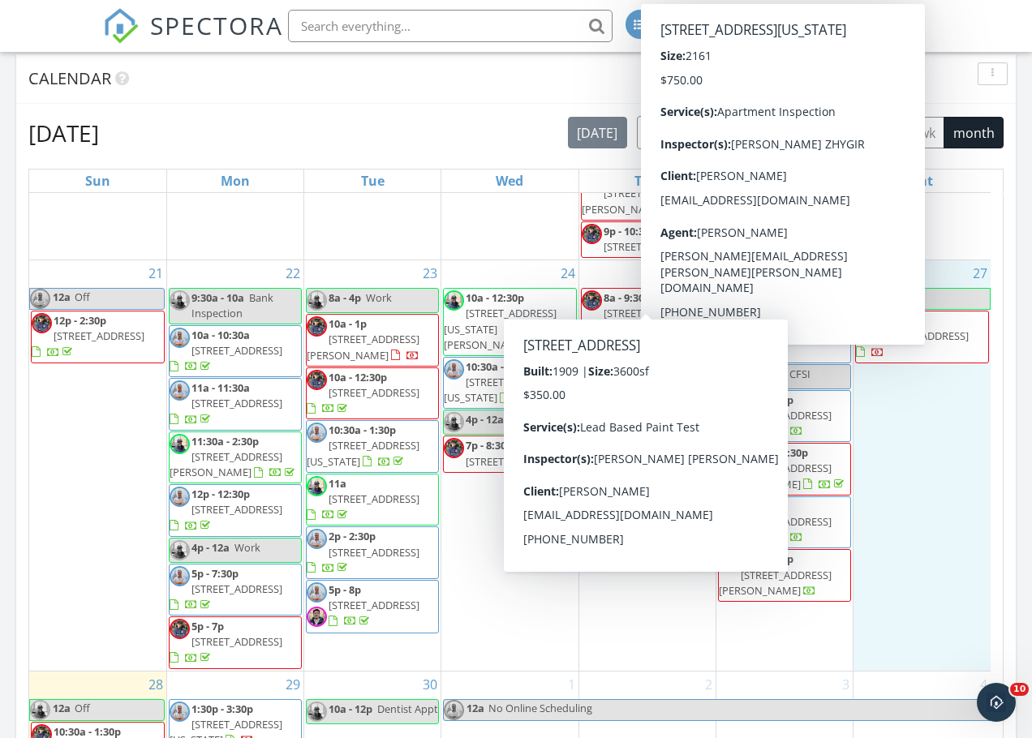 This screenshot has height=738, width=1032. Describe the element at coordinates (764, 506) in the screenshot. I see `span: 3p - 5:30p` at that location.